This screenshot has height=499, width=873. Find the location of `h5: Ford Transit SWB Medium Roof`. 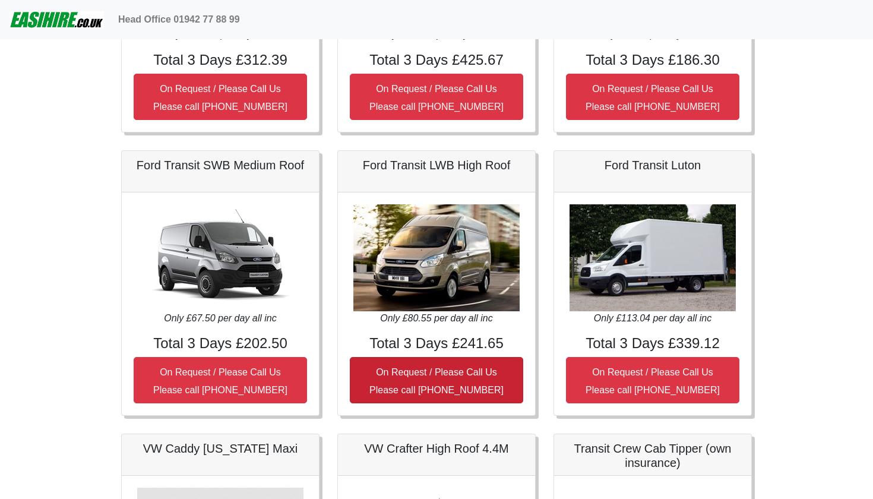

h5: Ford Transit SWB Medium Roof is located at coordinates (220, 165).